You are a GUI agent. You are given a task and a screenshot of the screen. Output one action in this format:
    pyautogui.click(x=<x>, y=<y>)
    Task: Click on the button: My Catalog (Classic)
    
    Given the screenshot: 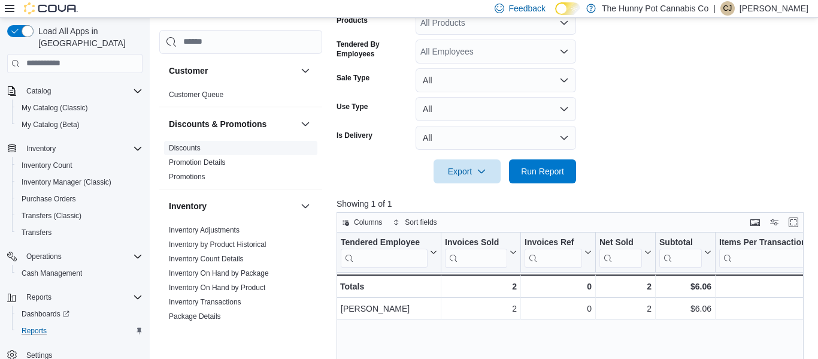 What is the action you would take?
    pyautogui.click(x=80, y=108)
    